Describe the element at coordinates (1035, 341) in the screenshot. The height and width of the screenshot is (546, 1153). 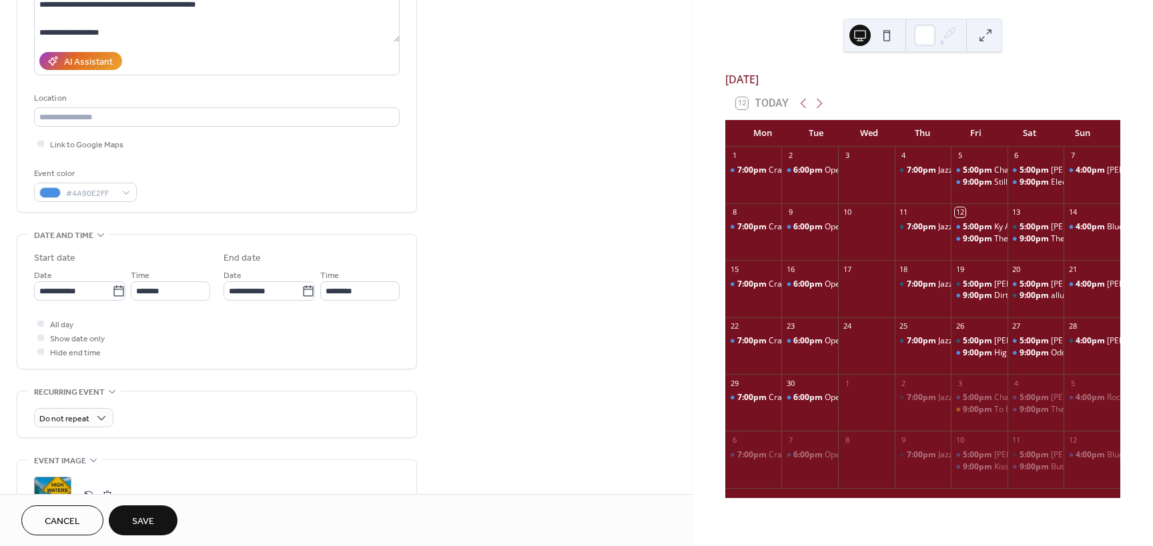
I see `div: Chad Wenzel` at that location.